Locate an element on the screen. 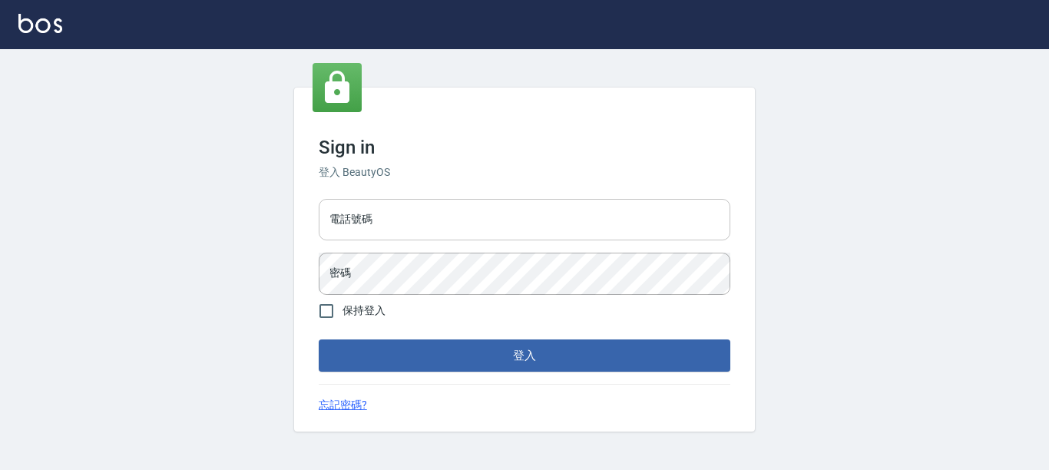  img: Logo is located at coordinates (40, 23).